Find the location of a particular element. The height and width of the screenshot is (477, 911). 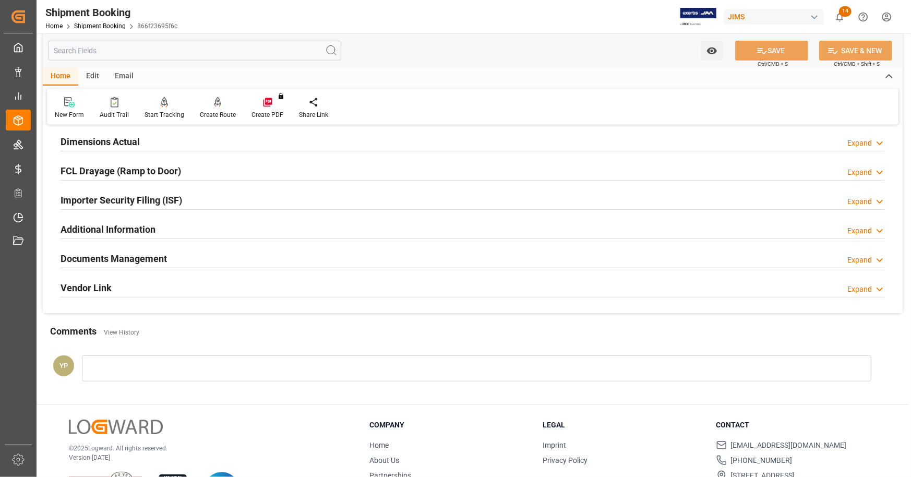

span: Ctrl/CMD + Shift + S is located at coordinates (856, 64).